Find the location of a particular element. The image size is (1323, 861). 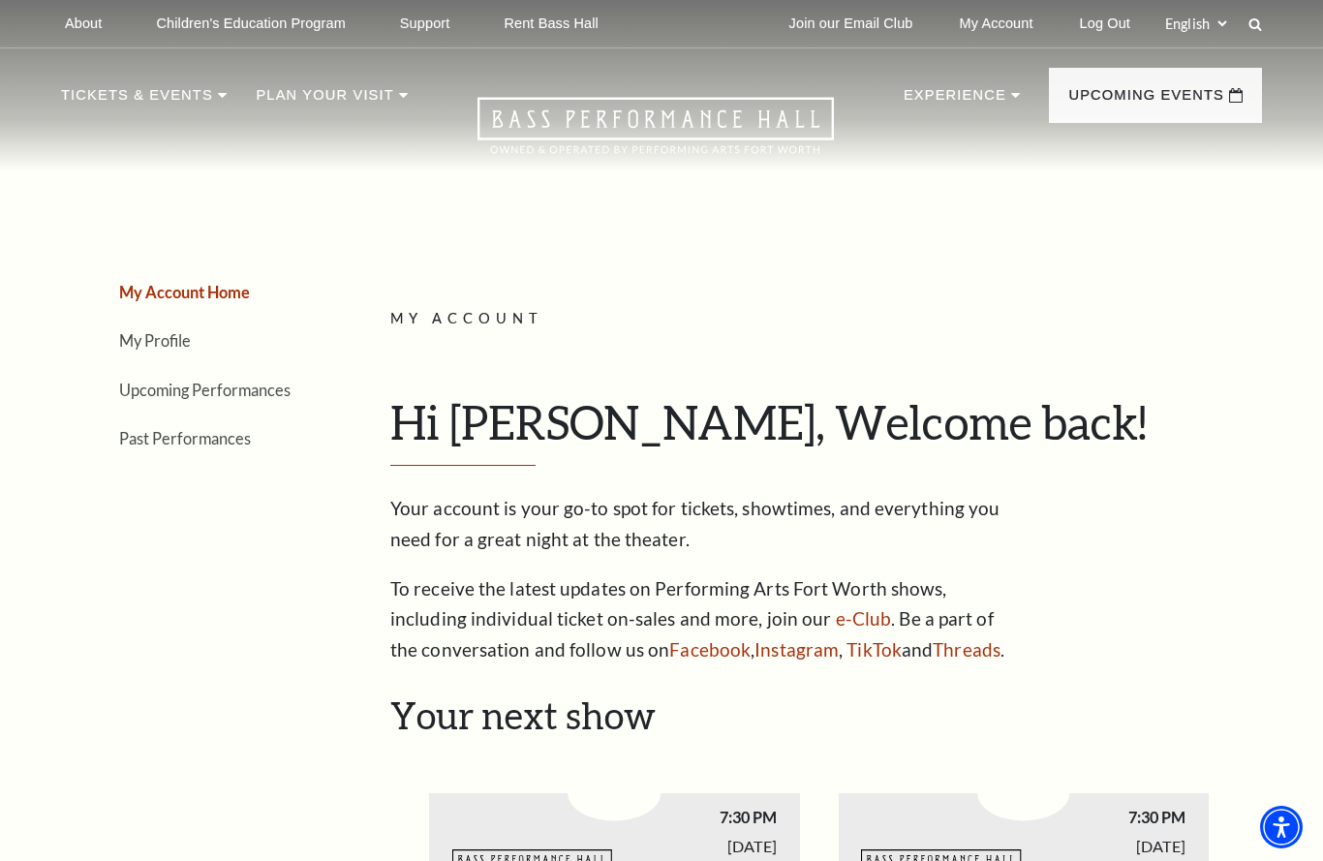

a: Threads - open in a new tab is located at coordinates (967, 649).